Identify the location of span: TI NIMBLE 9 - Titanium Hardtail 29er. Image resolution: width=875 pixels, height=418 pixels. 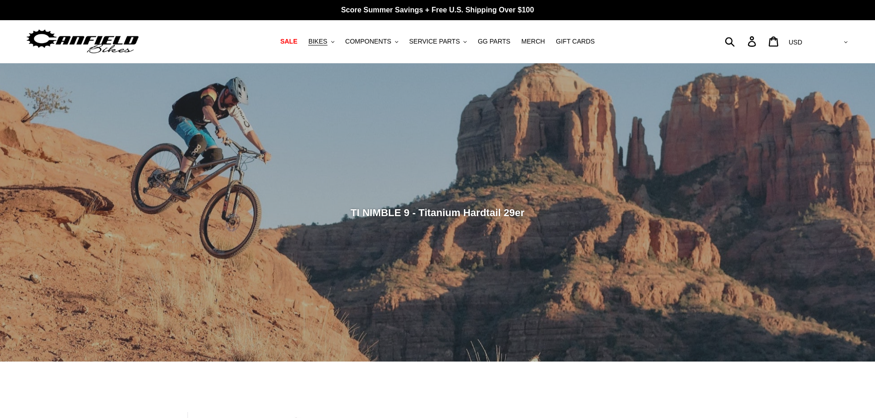
(437, 212).